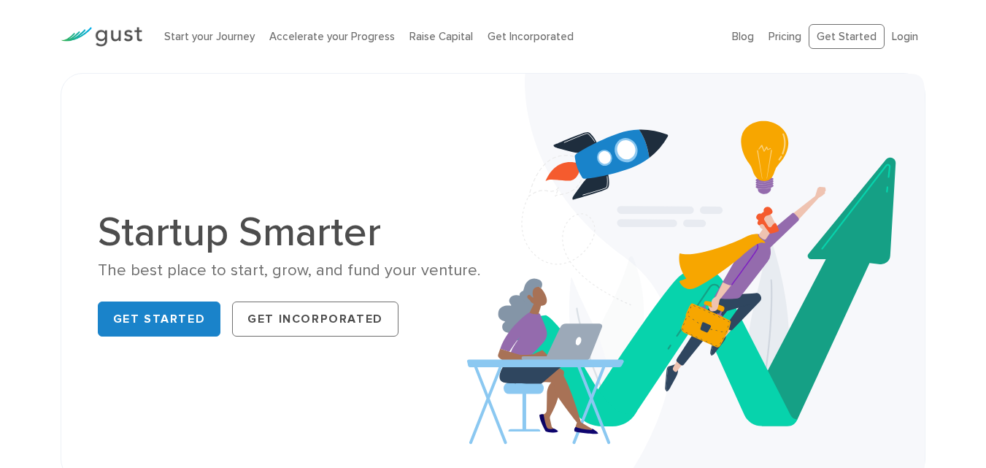  I want to click on a: Login, so click(905, 37).